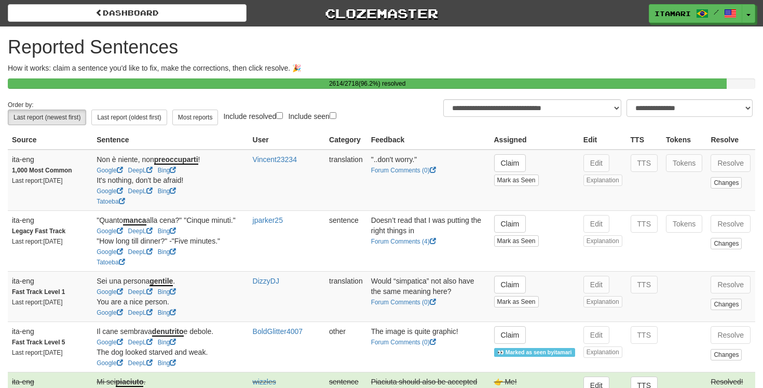 The width and height of the screenshot is (763, 388). Describe the element at coordinates (278, 331) in the screenshot. I see `a: BoldGlitter4007` at that location.